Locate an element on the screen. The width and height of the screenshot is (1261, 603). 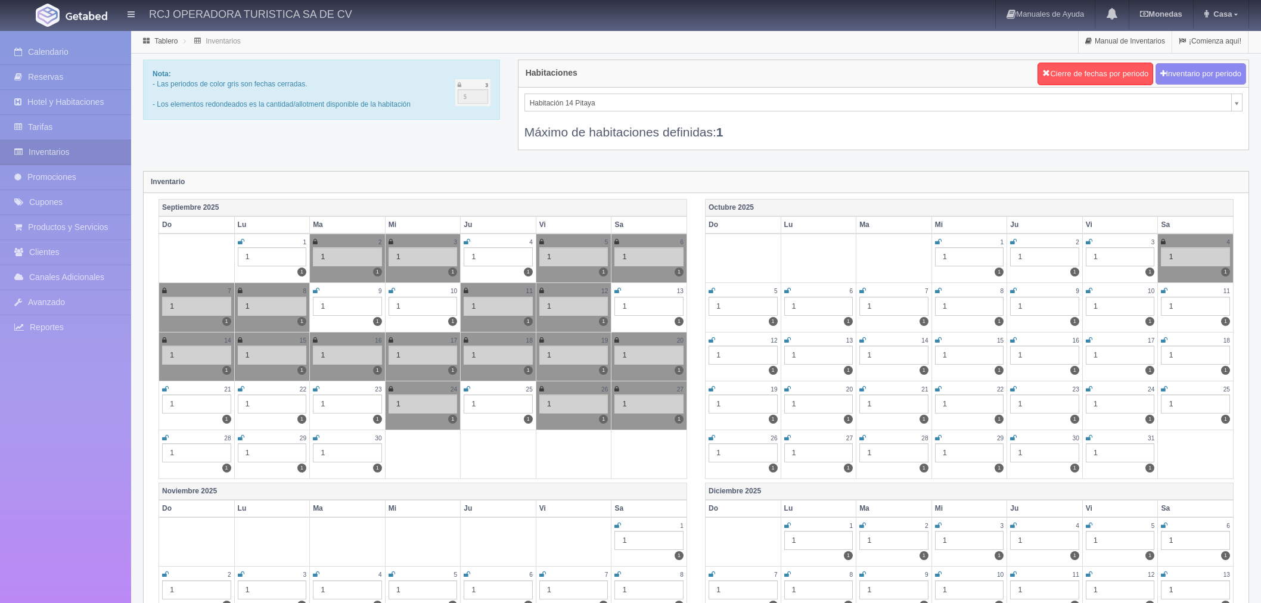
small: 28 is located at coordinates (924, 438).